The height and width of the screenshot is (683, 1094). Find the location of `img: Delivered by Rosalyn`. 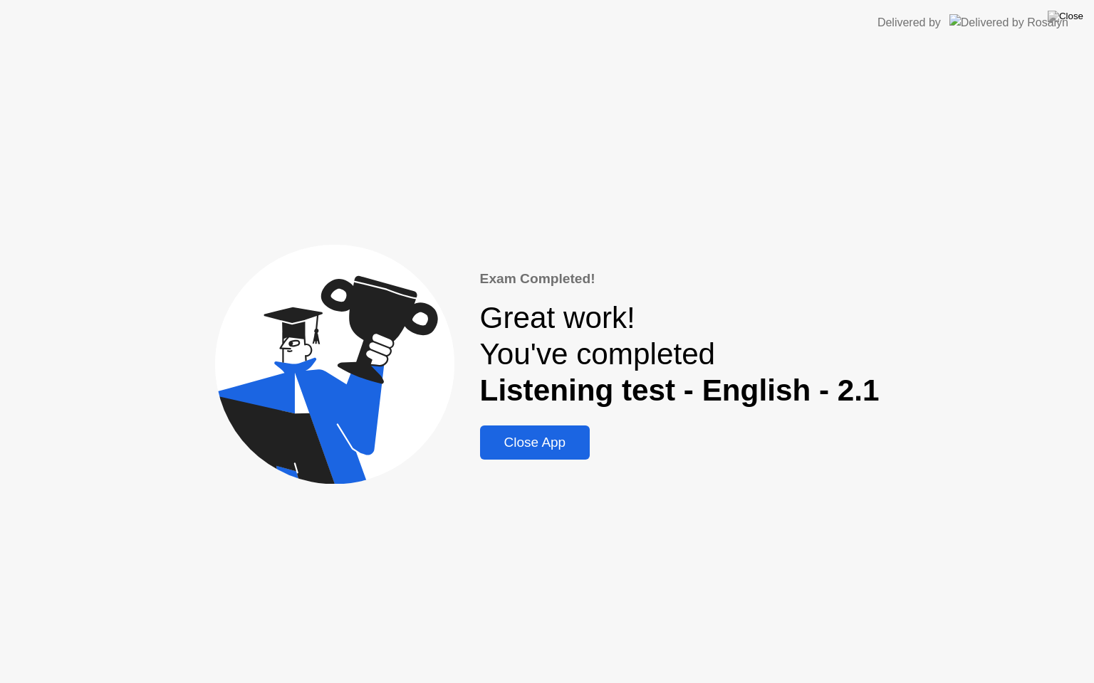

img: Delivered by Rosalyn is located at coordinates (1008, 22).